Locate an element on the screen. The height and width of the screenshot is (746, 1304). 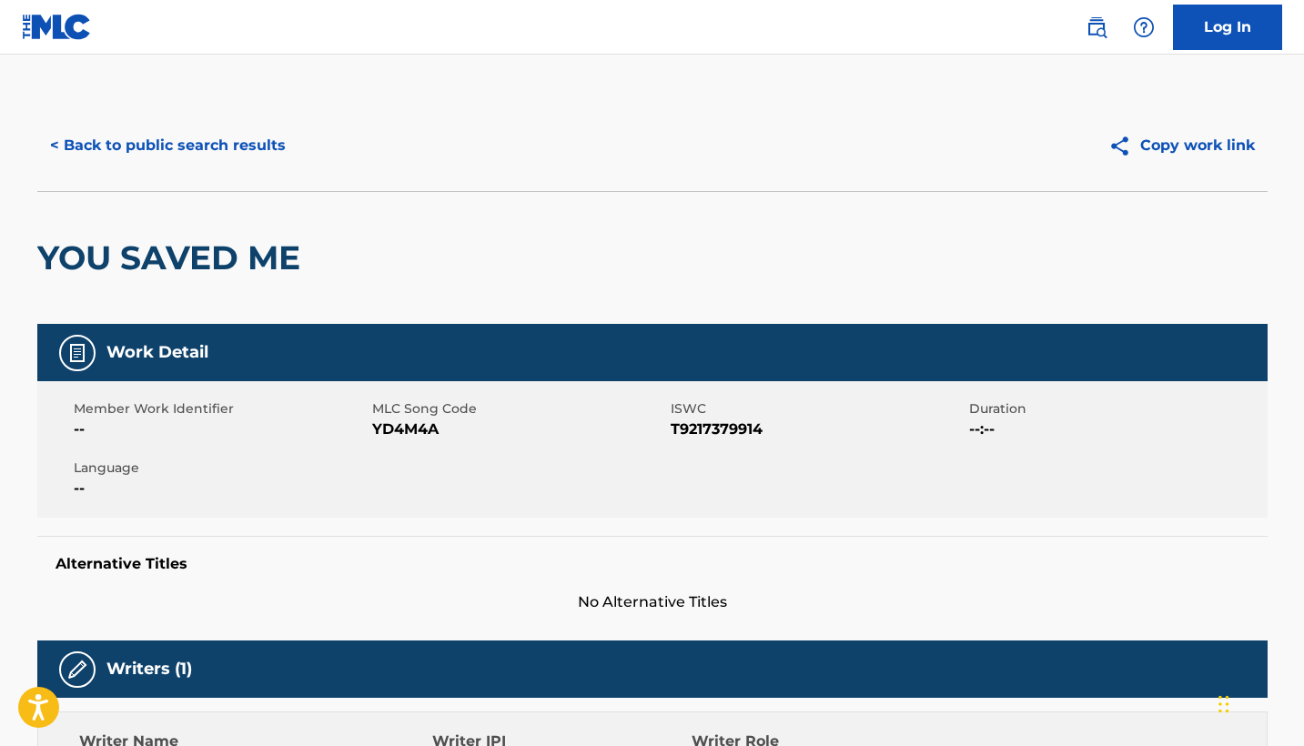
h5: Alternative Titles is located at coordinates (652, 564).